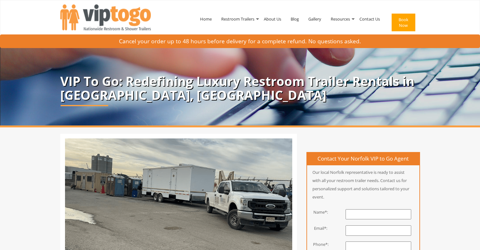  What do you see at coordinates (105, 17) in the screenshot?
I see `img: VIPTOGO` at bounding box center [105, 17].